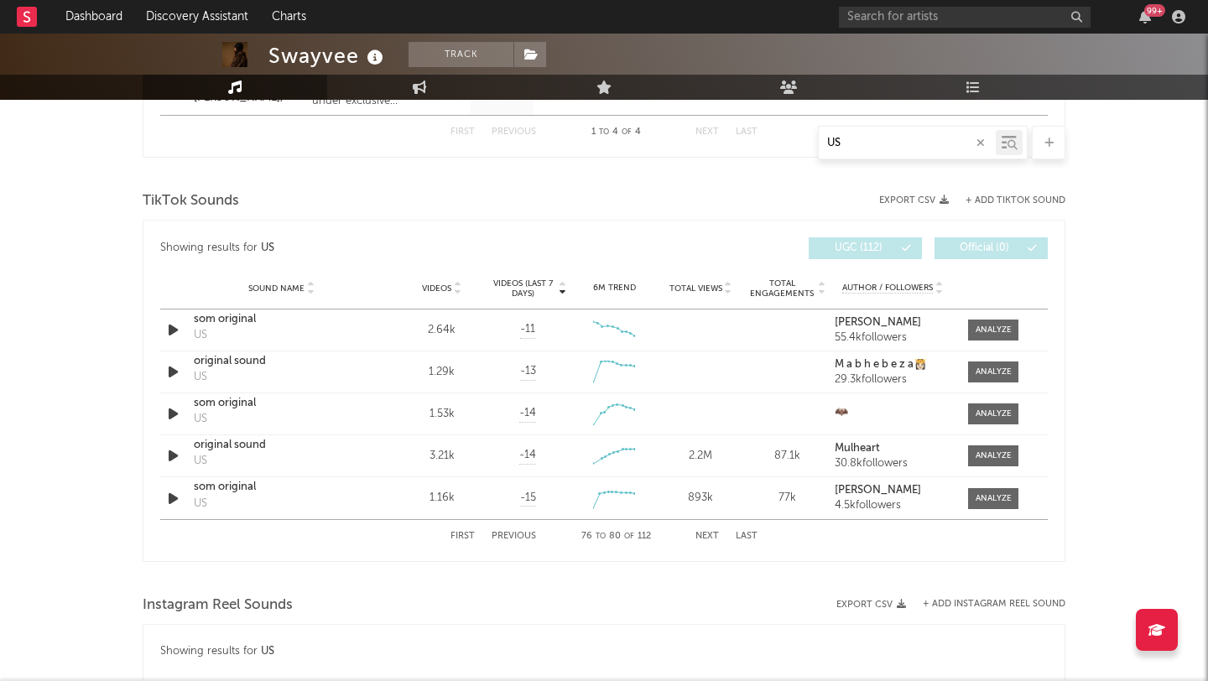 The width and height of the screenshot is (1208, 681). Describe the element at coordinates (888, 288) in the screenshot. I see `span: Author / Followers` at that location.